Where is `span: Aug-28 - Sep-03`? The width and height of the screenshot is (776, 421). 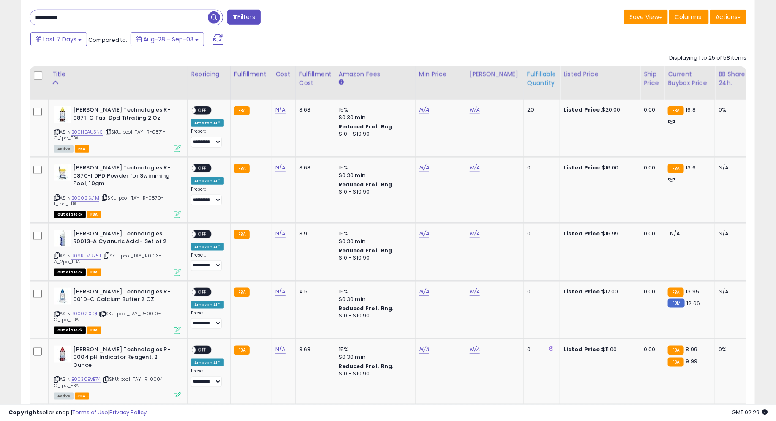
span: Aug-28 - Sep-03 is located at coordinates (168, 39).